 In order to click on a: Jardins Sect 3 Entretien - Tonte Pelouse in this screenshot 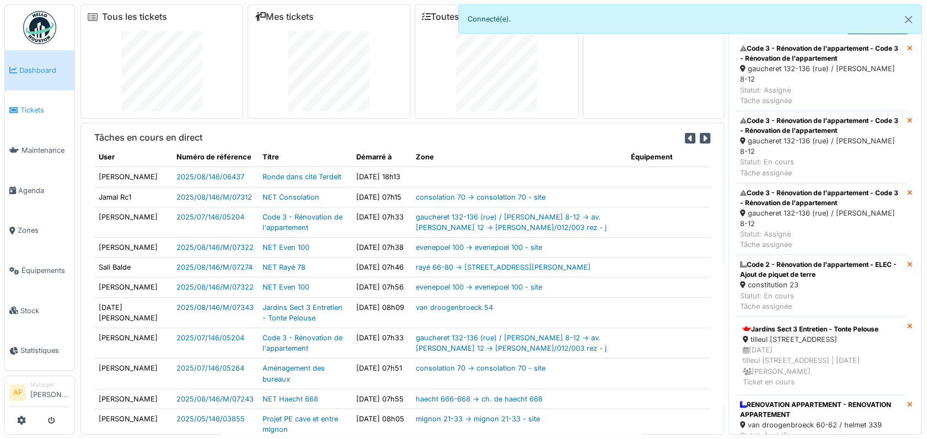, I will do `click(302, 313)`.